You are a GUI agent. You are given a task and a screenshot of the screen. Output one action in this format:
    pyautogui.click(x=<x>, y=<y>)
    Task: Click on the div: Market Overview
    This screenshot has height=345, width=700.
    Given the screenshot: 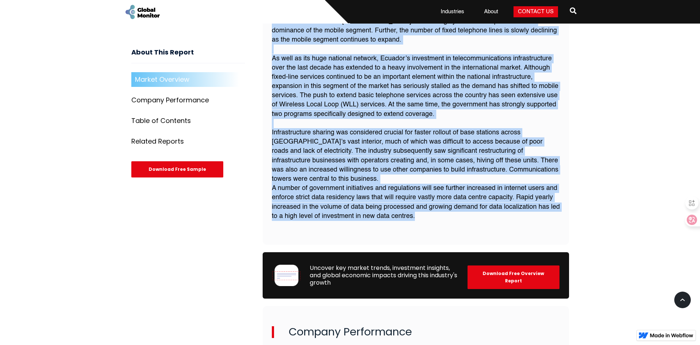 What is the action you would take?
    pyautogui.click(x=162, y=80)
    